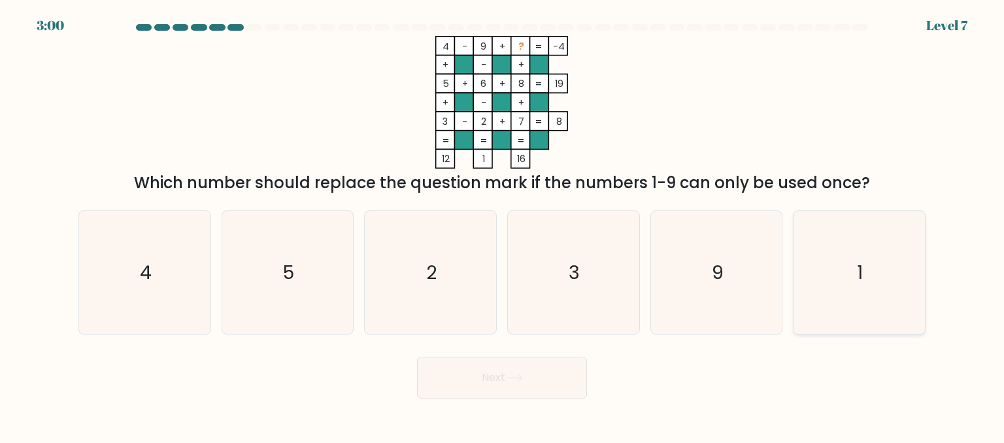 Image resolution: width=1004 pixels, height=443 pixels. Describe the element at coordinates (484, 159) in the screenshot. I see `tspan: 1` at that location.